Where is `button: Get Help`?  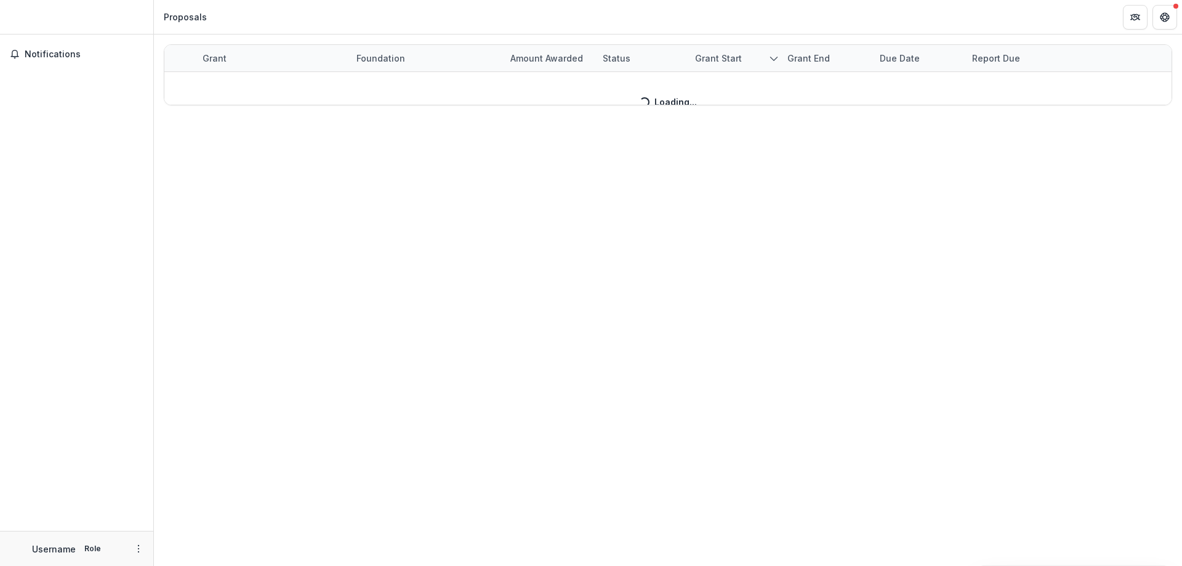
button: Get Help is located at coordinates (1165, 17).